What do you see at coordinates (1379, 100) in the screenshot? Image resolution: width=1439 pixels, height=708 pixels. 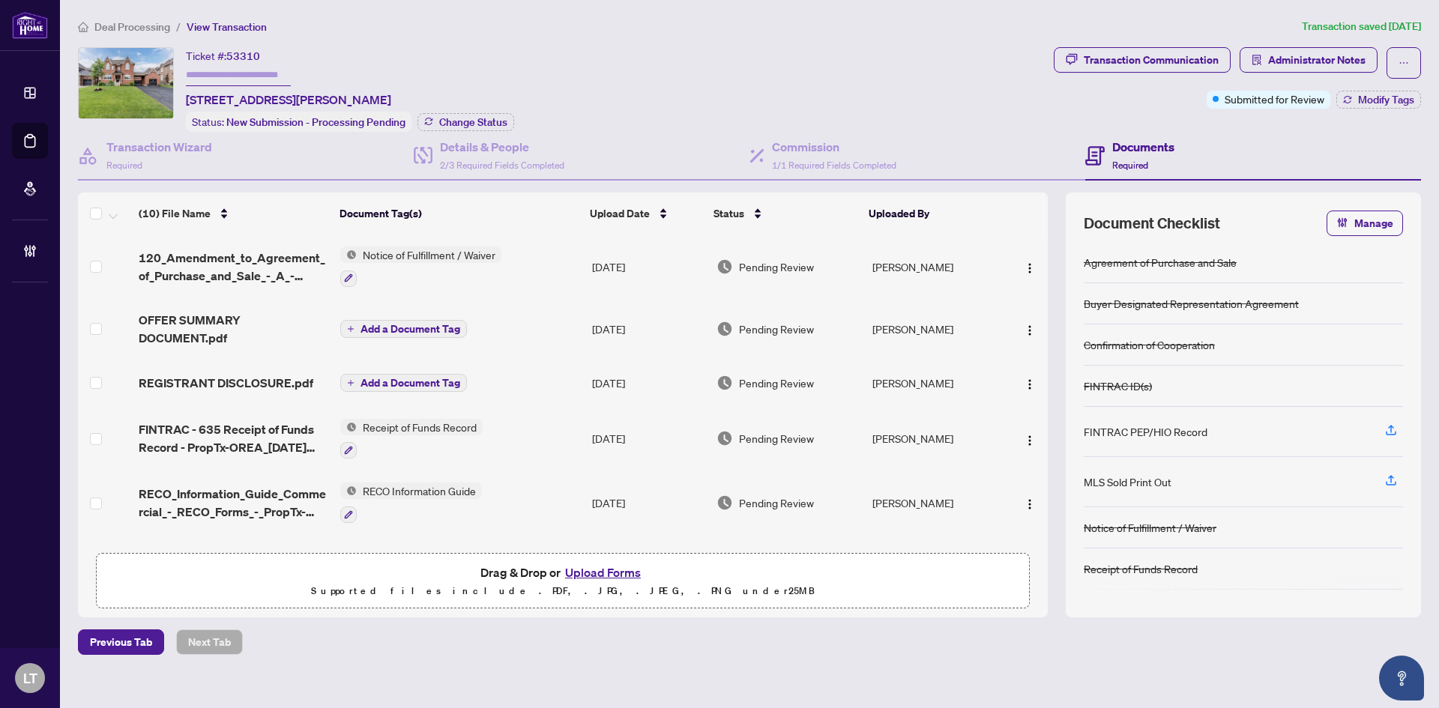 I see `button: Modify Tags` at bounding box center [1379, 100].